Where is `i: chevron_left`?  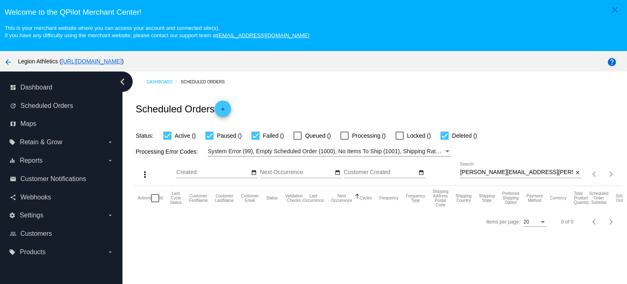
i: chevron_left is located at coordinates (123, 82).